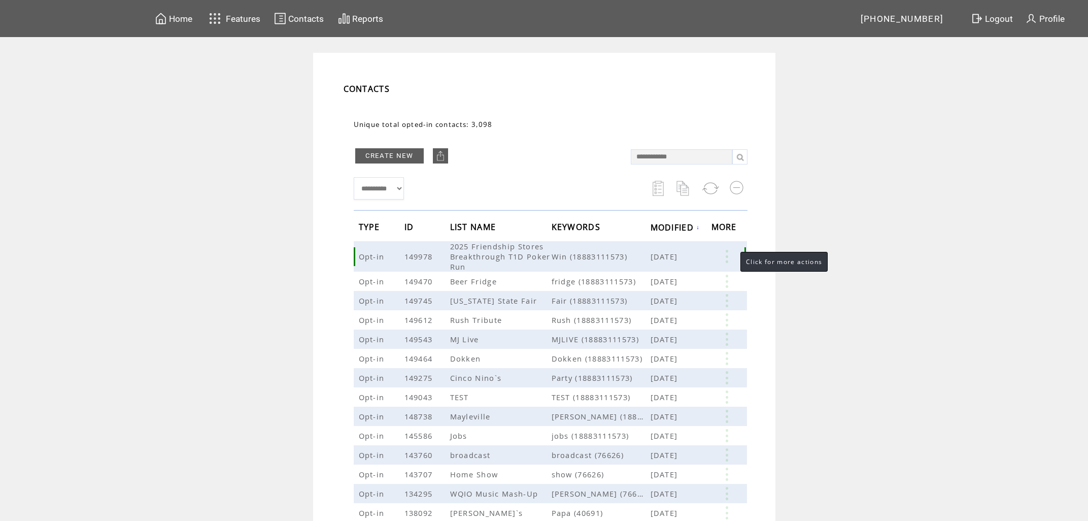 This screenshot has width=1088, height=521. Describe the element at coordinates (1045, 18) in the screenshot. I see `a: Profile` at that location.